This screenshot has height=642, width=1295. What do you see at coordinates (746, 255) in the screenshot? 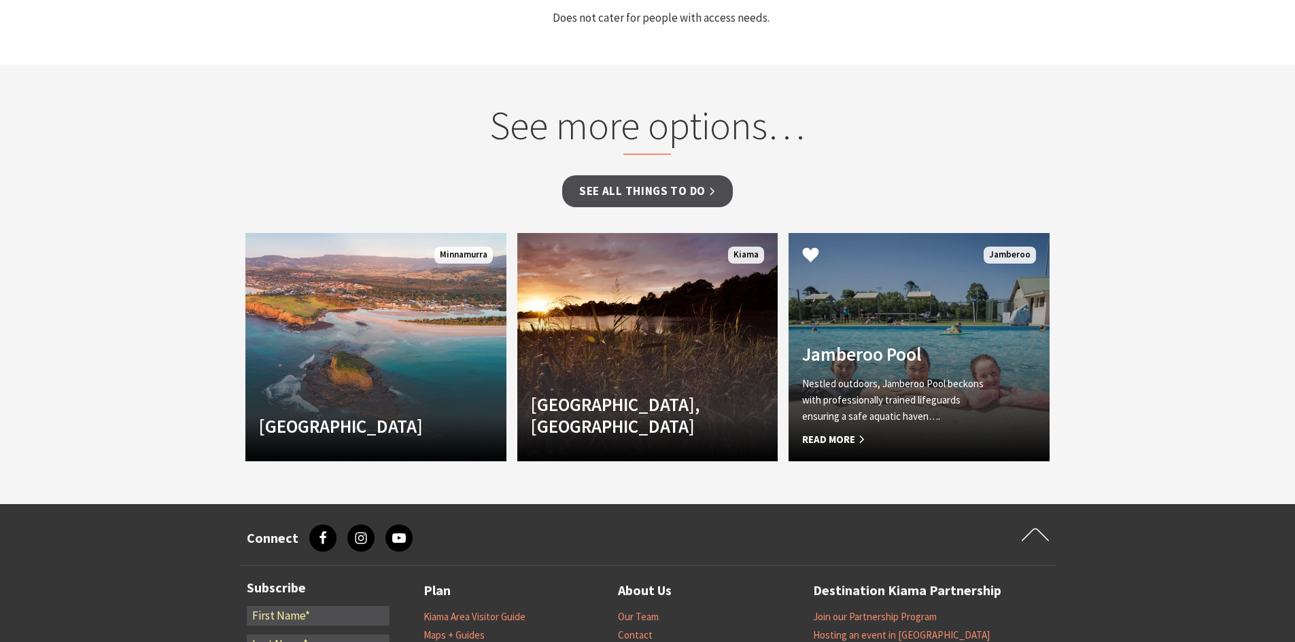
I see `span: Kiama` at bounding box center [746, 255].